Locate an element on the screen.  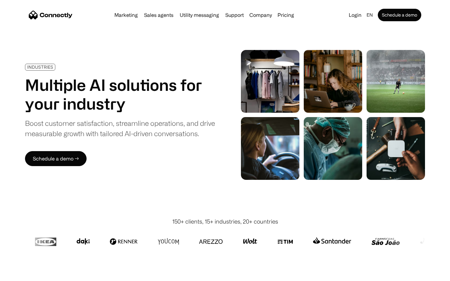
a: Schedule a demo is located at coordinates (399, 15).